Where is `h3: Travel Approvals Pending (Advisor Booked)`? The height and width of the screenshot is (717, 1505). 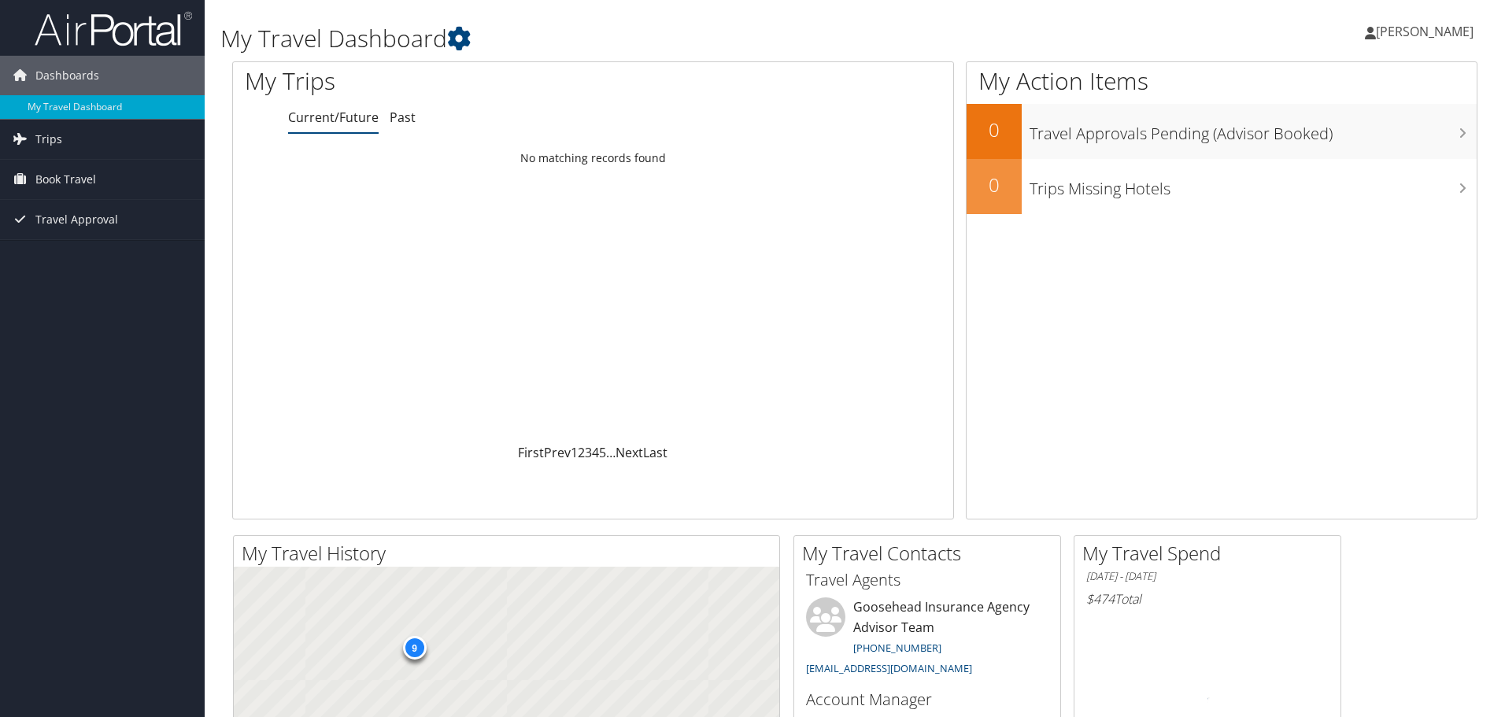 h3: Travel Approvals Pending (Advisor Booked) is located at coordinates (1253, 130).